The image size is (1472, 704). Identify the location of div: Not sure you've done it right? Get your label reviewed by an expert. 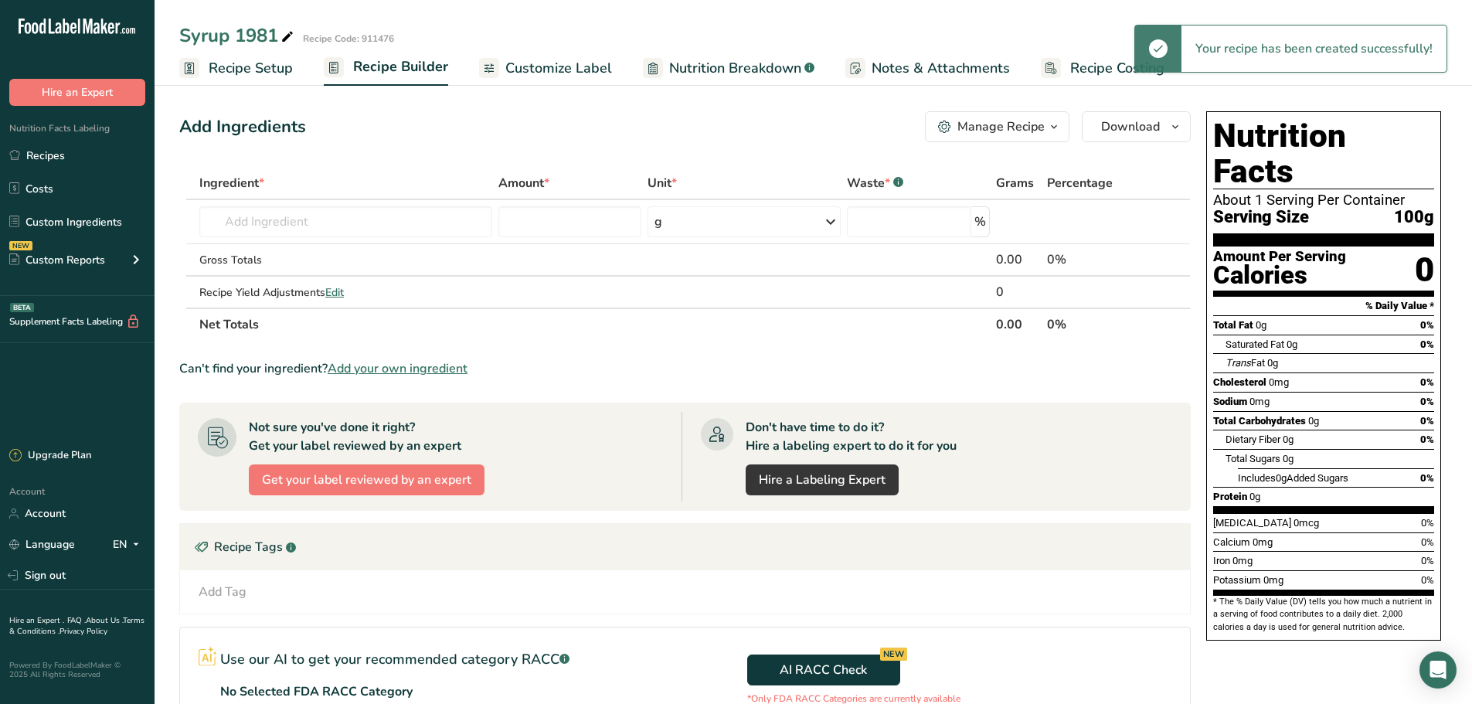
(355, 437).